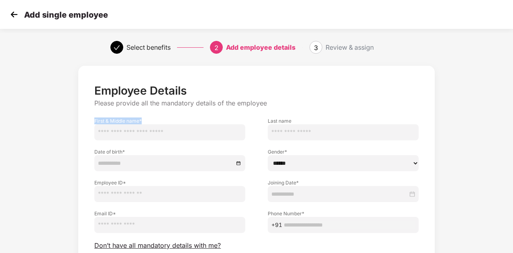  What do you see at coordinates (350, 47) in the screenshot?
I see `div: Review & assign` at bounding box center [350, 47].